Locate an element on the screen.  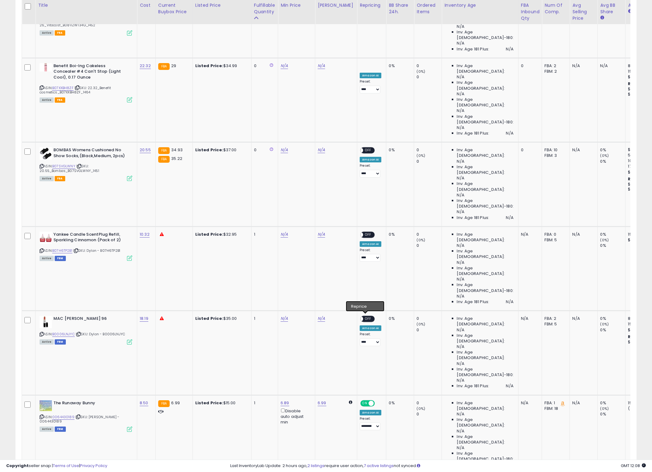
a: Terms of Use is located at coordinates (66, 465).